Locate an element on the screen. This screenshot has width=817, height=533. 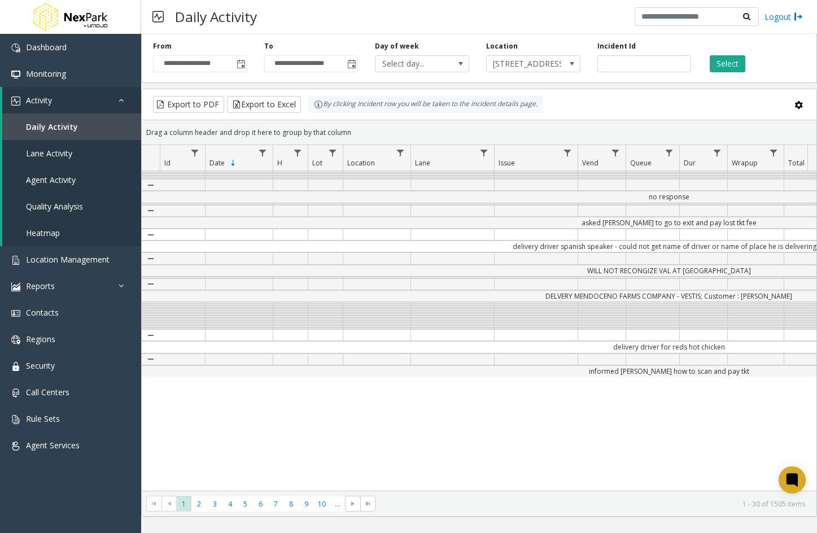
span: Page 1 is located at coordinates (184, 504).